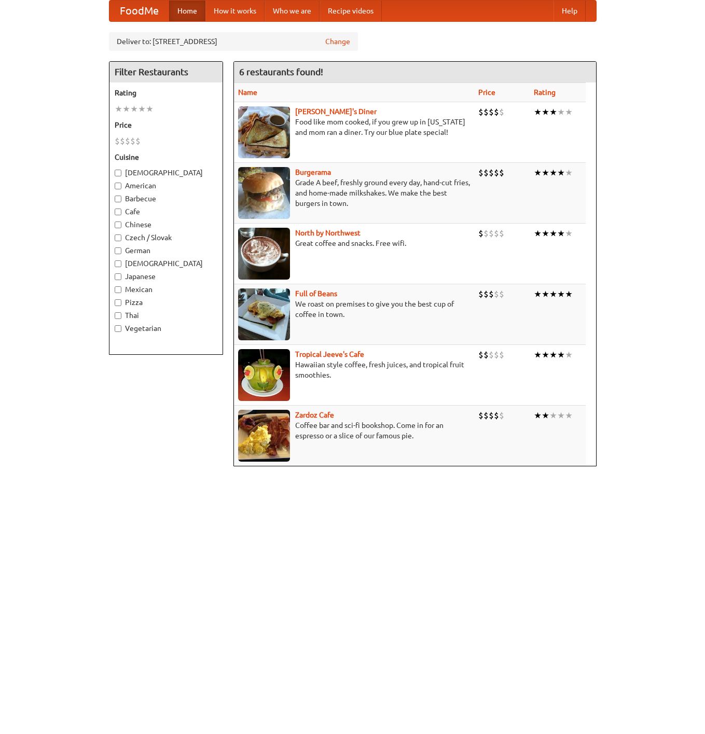 This screenshot has width=705, height=734. I want to click on input: German, so click(118, 251).